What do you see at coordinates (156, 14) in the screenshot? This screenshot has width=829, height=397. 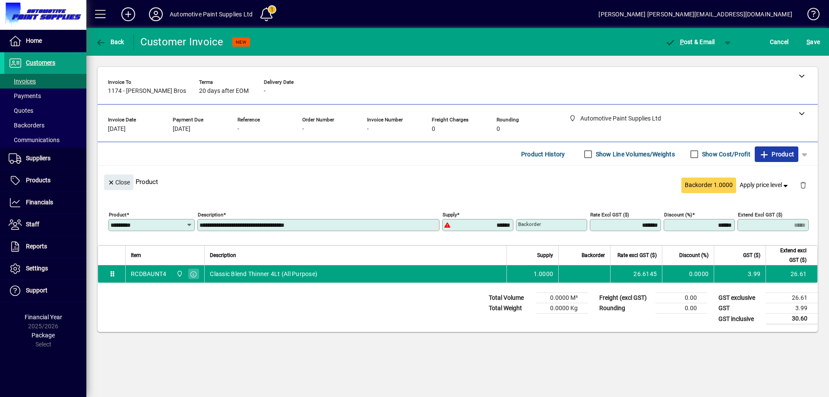 I see `button: Profile` at bounding box center [156, 14].